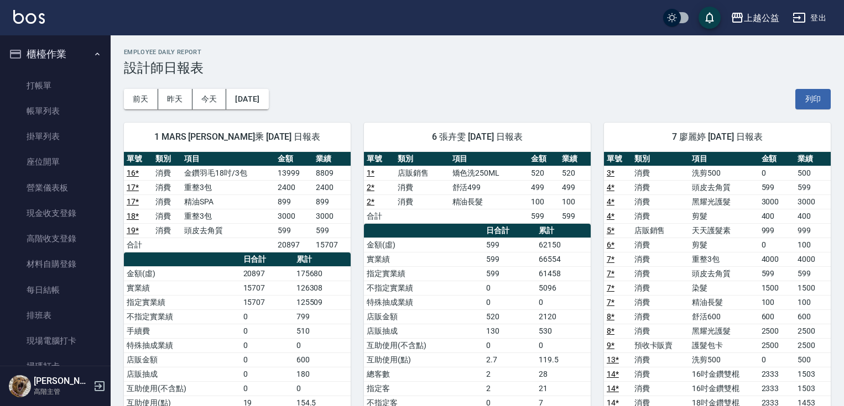  I want to click on p: 高階主管, so click(62, 392).